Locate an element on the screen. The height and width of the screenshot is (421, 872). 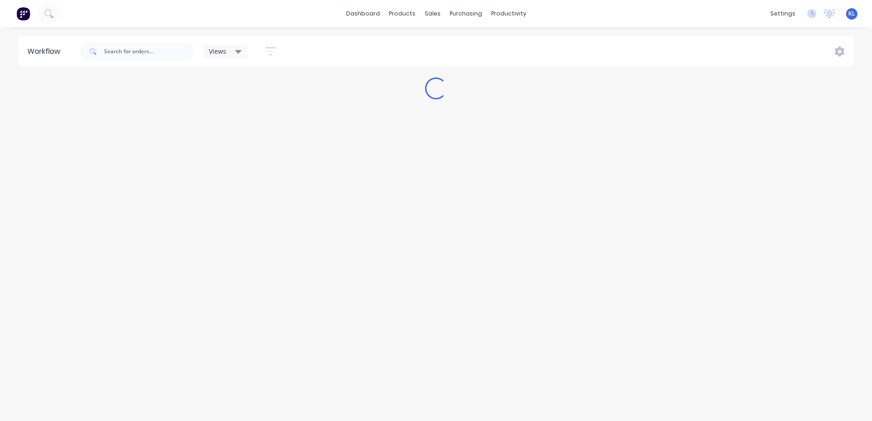
div: purchasing is located at coordinates (466, 14).